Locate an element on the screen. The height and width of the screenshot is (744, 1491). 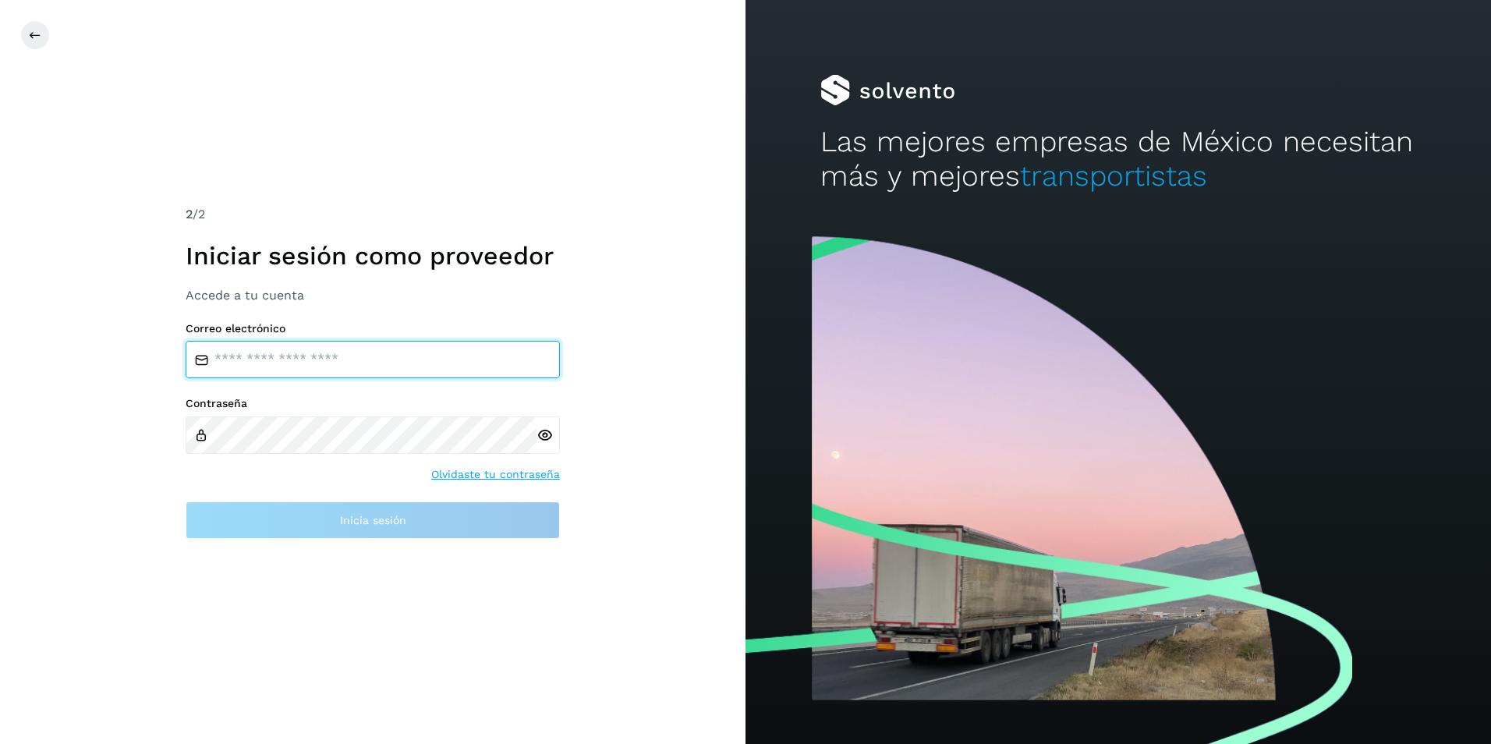
label: Contraseña is located at coordinates (373, 403).